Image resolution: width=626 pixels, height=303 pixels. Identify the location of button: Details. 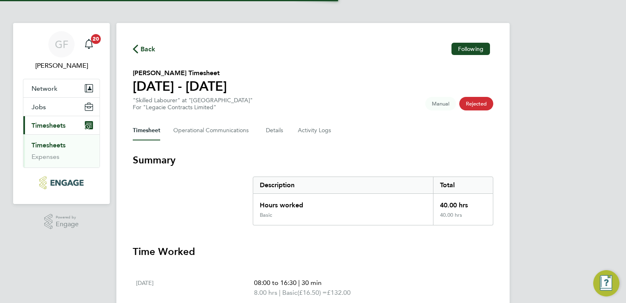
(275, 130).